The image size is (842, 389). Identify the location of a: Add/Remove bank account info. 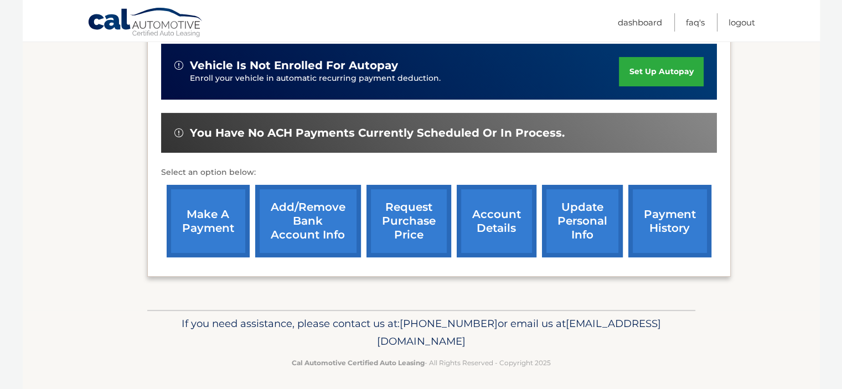
(308, 221).